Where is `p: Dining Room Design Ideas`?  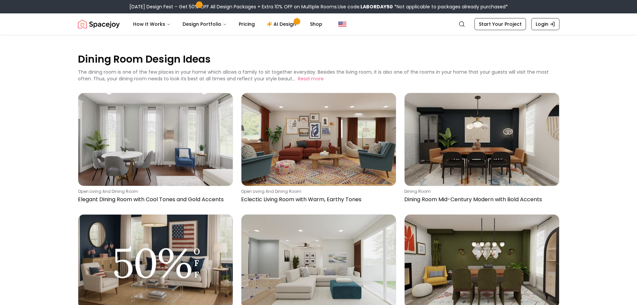 p: Dining Room Design Ideas is located at coordinates (319, 59).